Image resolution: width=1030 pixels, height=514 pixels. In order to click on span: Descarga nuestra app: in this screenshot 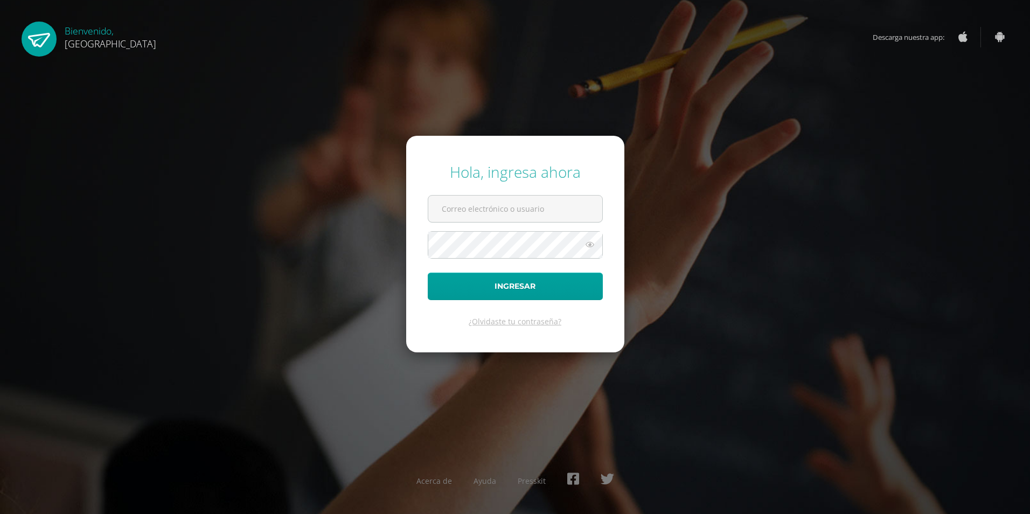, I will do `click(914, 37)`.